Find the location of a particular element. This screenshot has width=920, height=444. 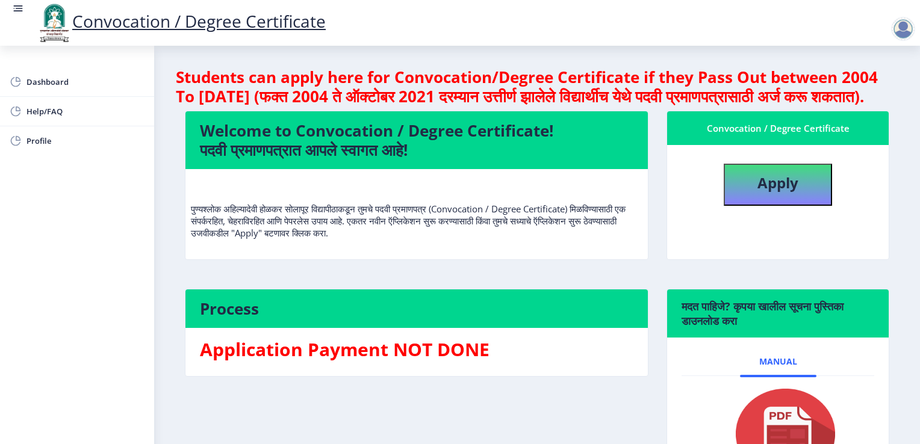

span: Profile is located at coordinates (86, 141).